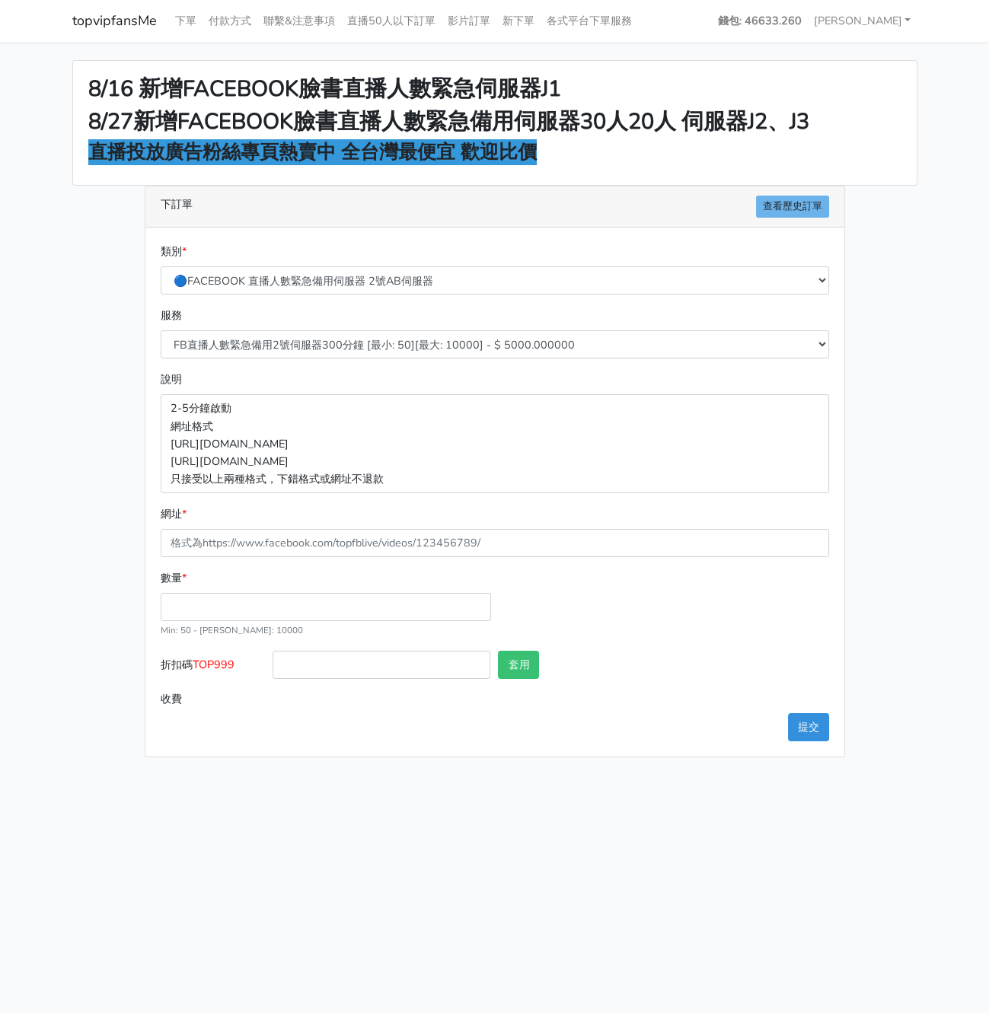 The image size is (989, 1013). Describe the element at coordinates (469, 21) in the screenshot. I see `a: 影片訂單` at that location.